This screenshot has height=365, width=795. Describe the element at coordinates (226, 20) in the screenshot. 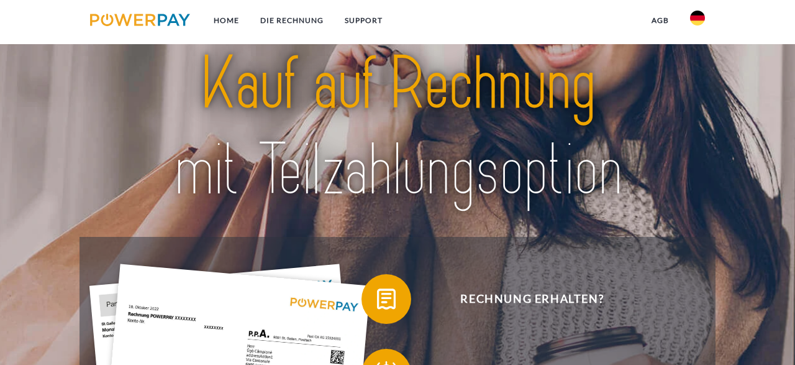

I see `a: Home` at that location.